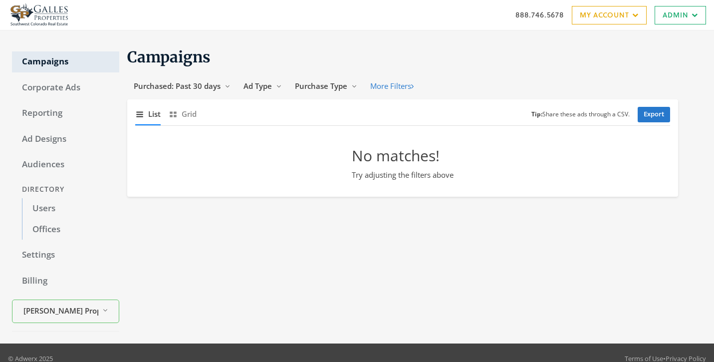 The image size is (714, 362). I want to click on span: List, so click(154, 114).